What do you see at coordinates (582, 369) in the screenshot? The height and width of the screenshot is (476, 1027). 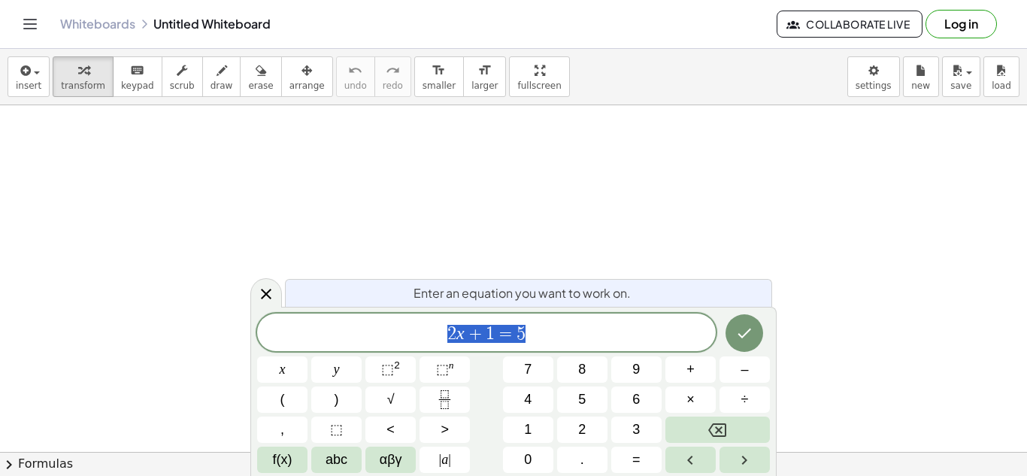 I see `span: 8` at bounding box center [582, 369].